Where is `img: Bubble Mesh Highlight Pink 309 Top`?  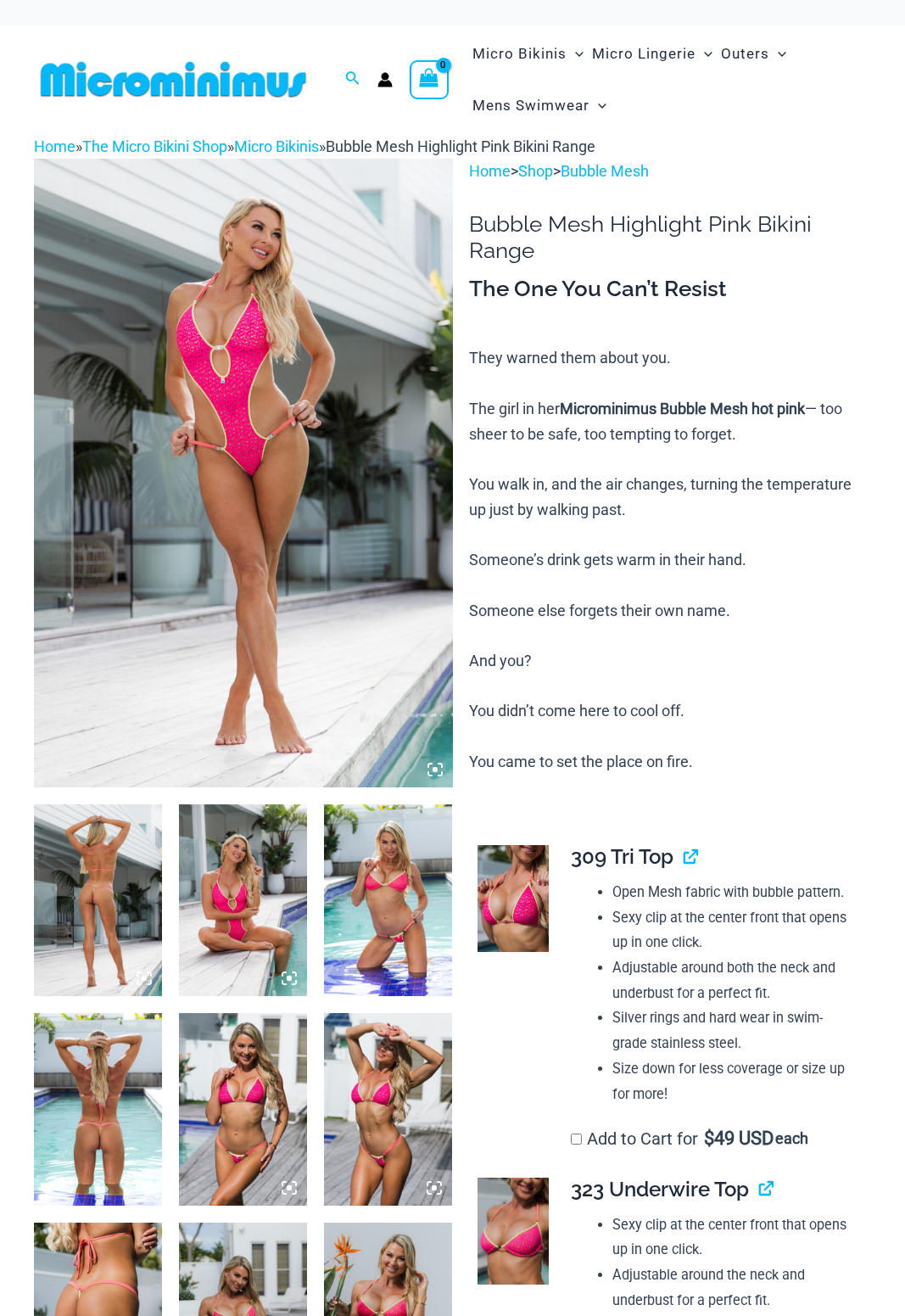
img: Bubble Mesh Highlight Pink 309 Top is located at coordinates (513, 898).